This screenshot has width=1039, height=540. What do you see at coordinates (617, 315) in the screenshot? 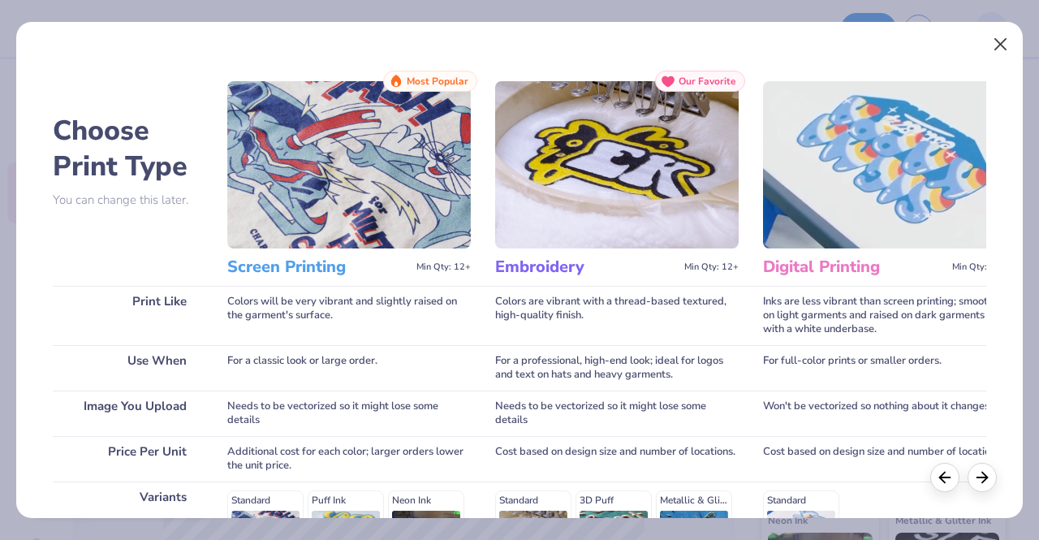
I see `div: Colors are vibrant with a thread-based textured, high-quality finish.` at bounding box center [617, 315].